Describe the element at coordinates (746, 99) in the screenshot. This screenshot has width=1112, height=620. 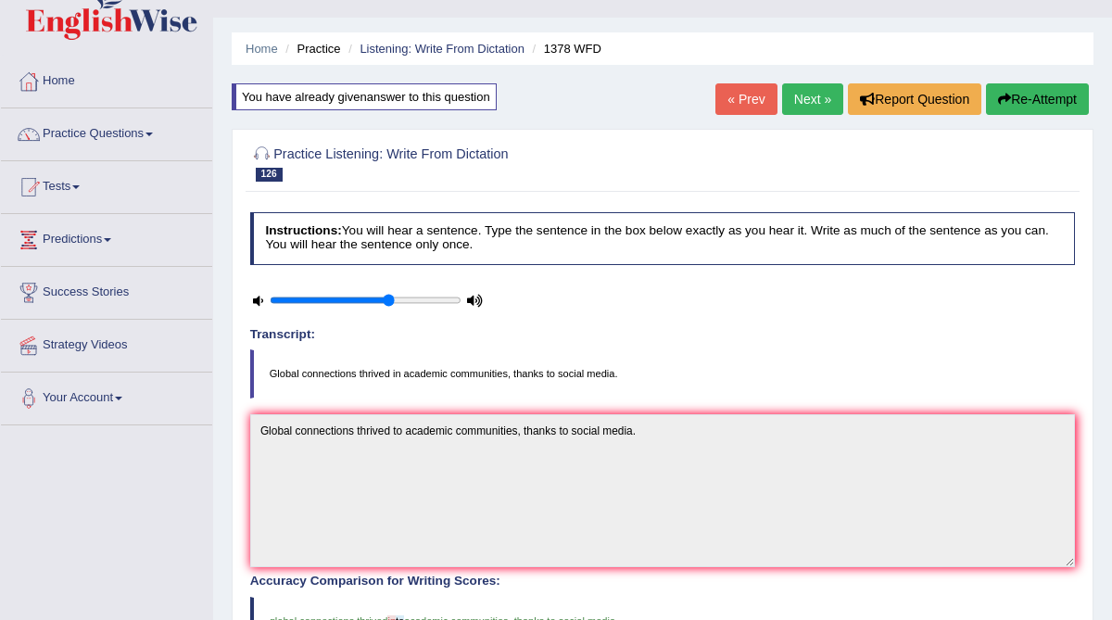
I see `a: « Prev` at that location.